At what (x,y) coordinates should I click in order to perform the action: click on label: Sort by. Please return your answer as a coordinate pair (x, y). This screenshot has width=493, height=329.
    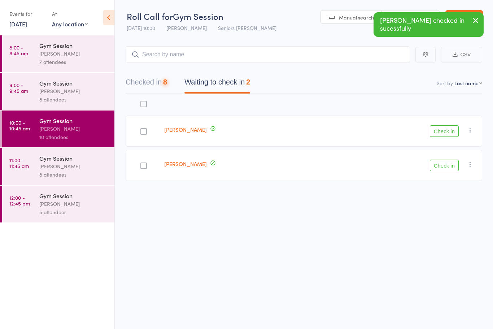
    Looking at the image, I should click on (445, 83).